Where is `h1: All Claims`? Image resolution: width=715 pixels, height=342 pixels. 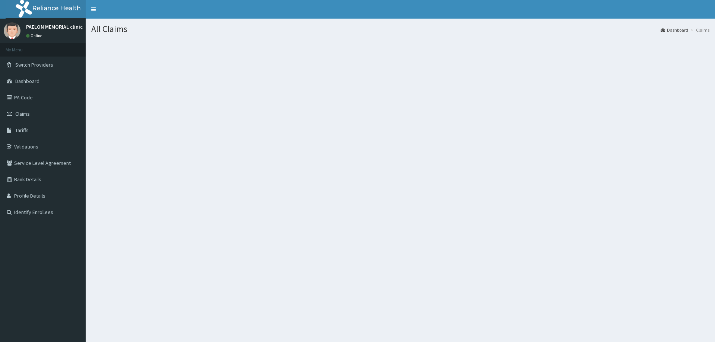 h1: All Claims is located at coordinates (400, 29).